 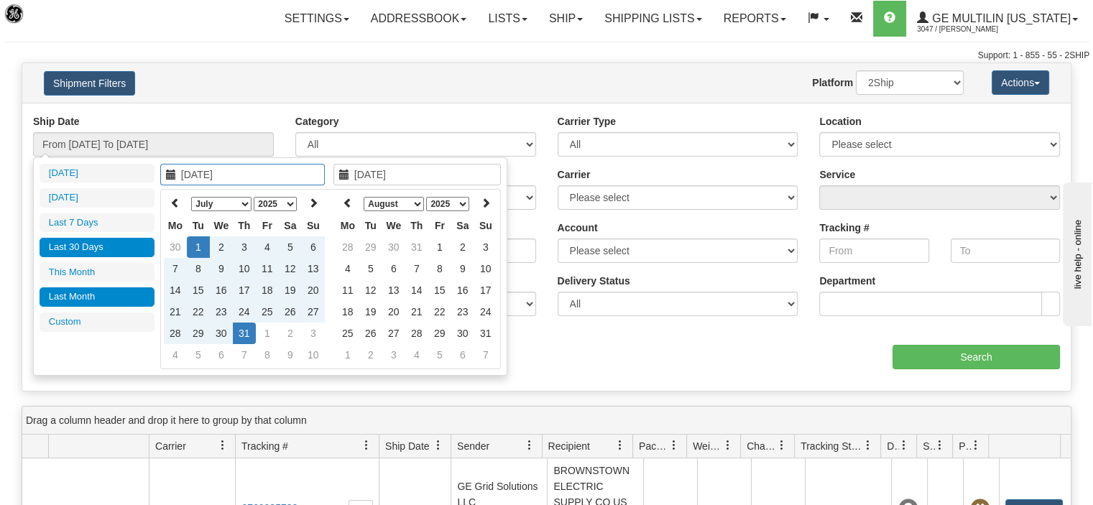 What do you see at coordinates (940, 446) in the screenshot?
I see `a: Shipment Issues filter column settings` at bounding box center [940, 446].